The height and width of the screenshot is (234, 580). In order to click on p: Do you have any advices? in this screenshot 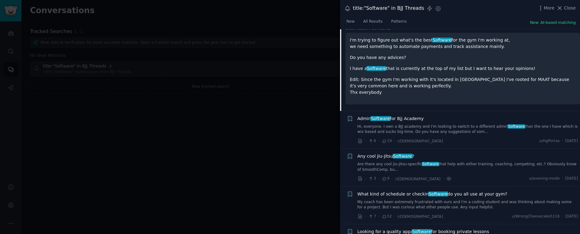, I will do `click(463, 58)`.